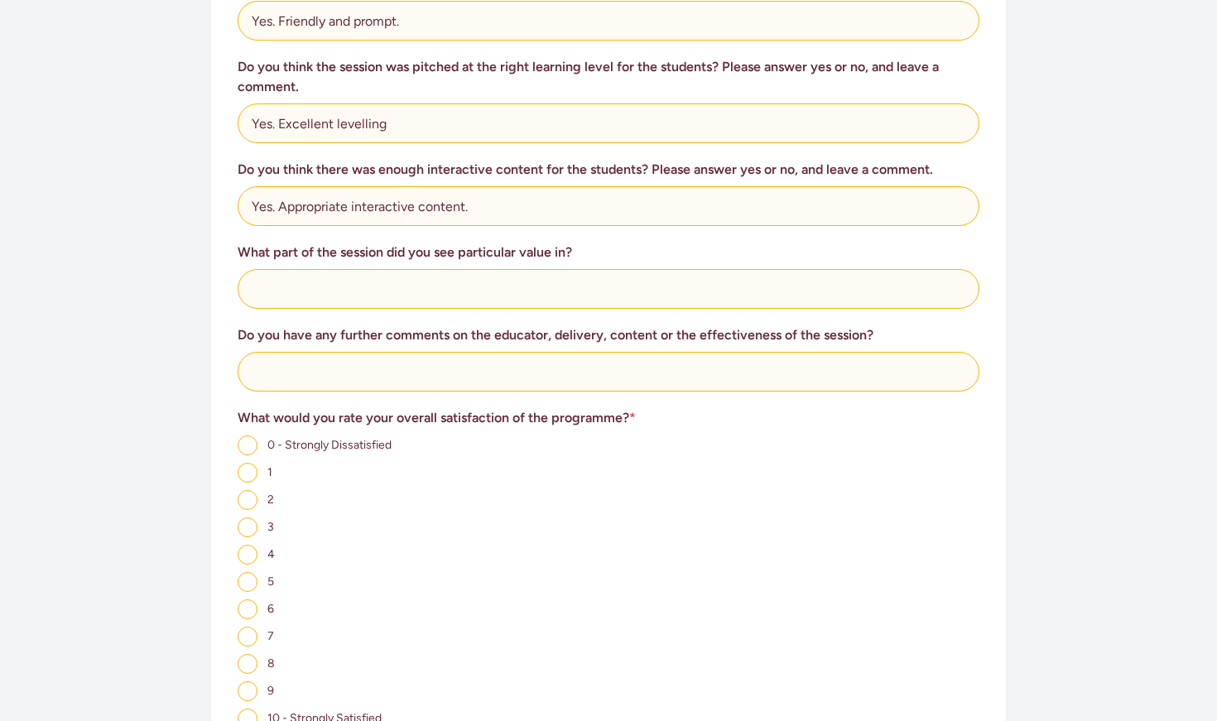 The width and height of the screenshot is (1217, 721). I want to click on span: 0 - Strongly Dissatisfied, so click(330, 445).